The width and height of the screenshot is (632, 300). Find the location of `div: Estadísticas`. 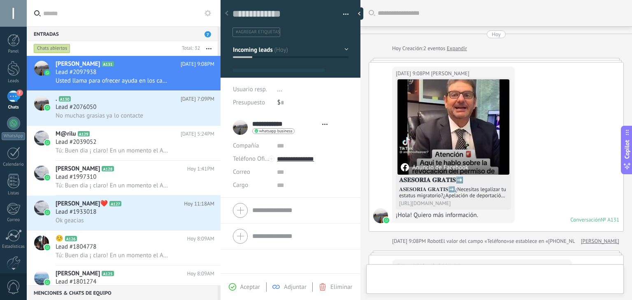

div: Estadísticas is located at coordinates (14, 247).